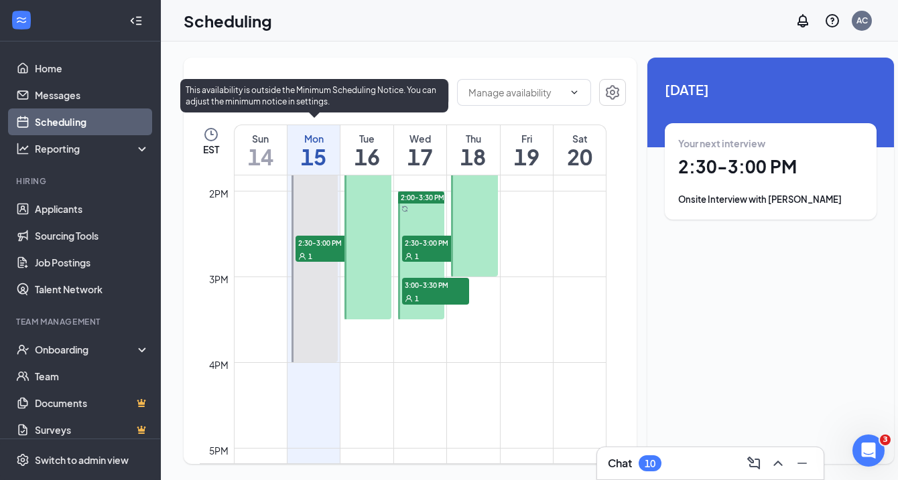 This screenshot has height=480, width=898. I want to click on div: Sun, so click(261, 139).